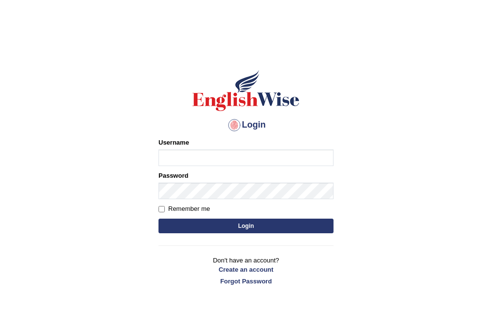  What do you see at coordinates (246, 90) in the screenshot?
I see `img: Logo of English Wise sign in for intelligent practice with AI` at bounding box center [246, 90].